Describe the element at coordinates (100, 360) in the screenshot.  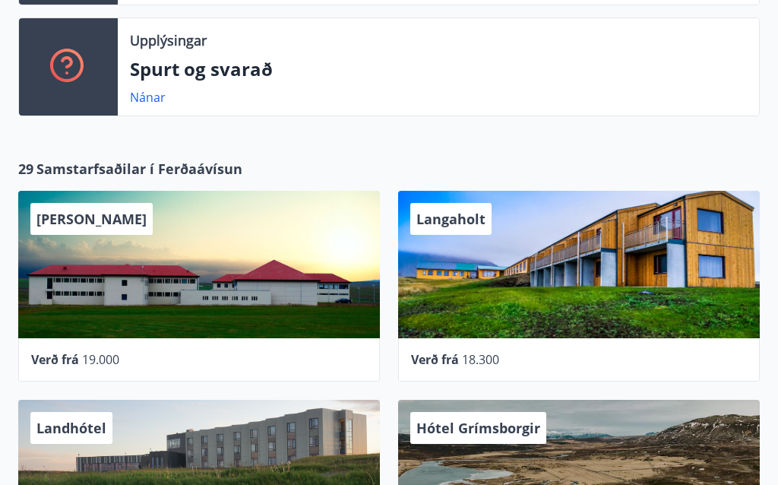
I see `span: 19.000` at that location.